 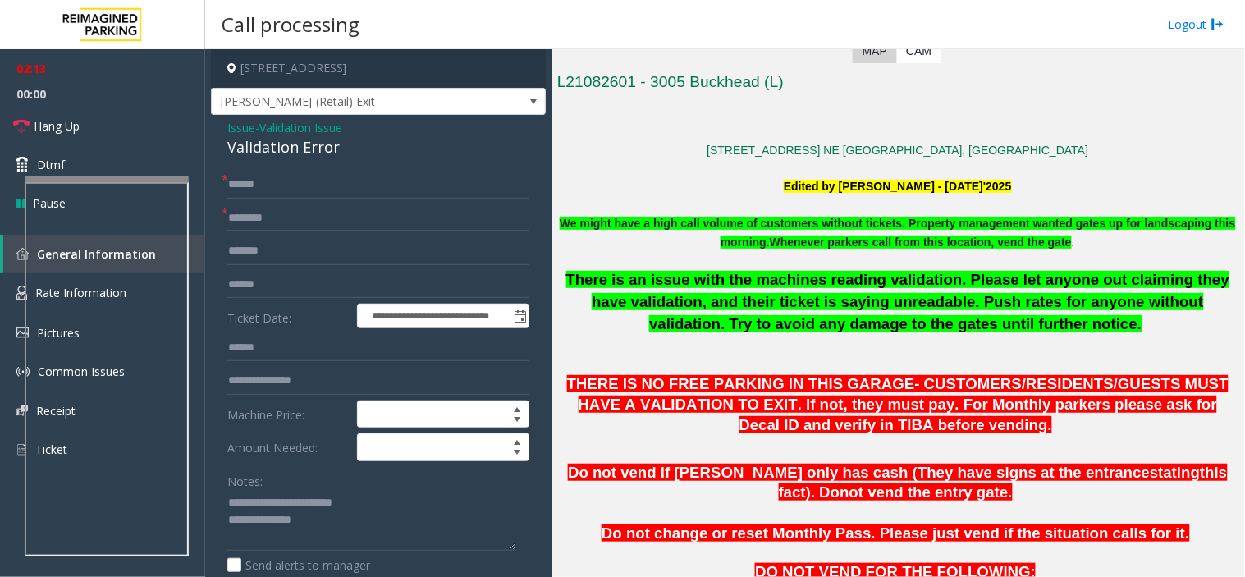 What do you see at coordinates (245, 478) in the screenshot?
I see `label: Notes:` at bounding box center [245, 478].